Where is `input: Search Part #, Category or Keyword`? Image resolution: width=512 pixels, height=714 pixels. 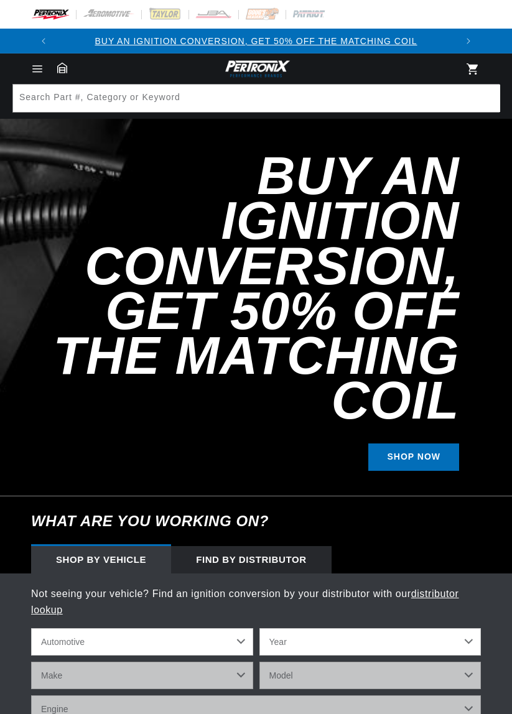
input: Search Part #, Category or Keyword is located at coordinates (256, 98).